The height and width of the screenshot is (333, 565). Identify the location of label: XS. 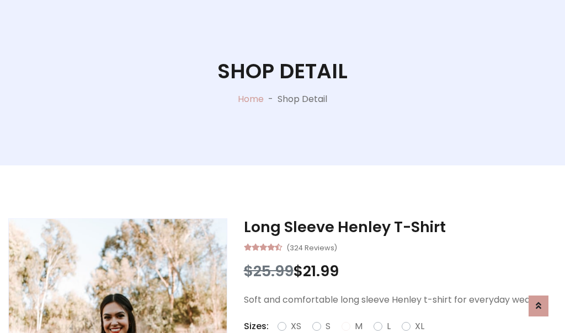
(296, 326).